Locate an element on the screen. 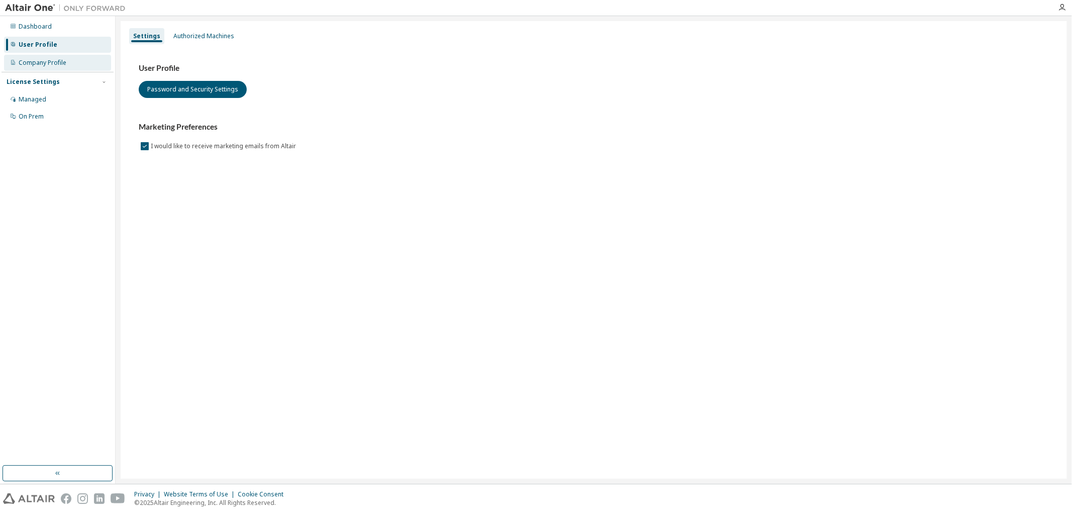  h3: User Profile is located at coordinates (594, 68).